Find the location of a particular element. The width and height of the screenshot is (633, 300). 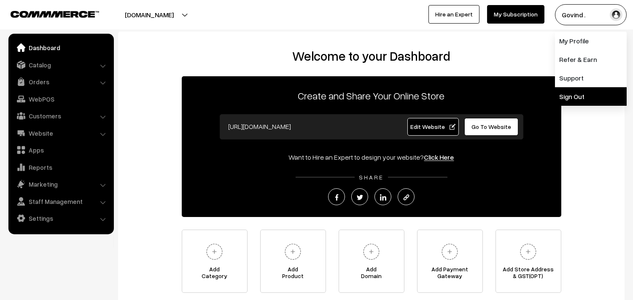

a: Add Store Address& GST(OPT) is located at coordinates (528, 261).